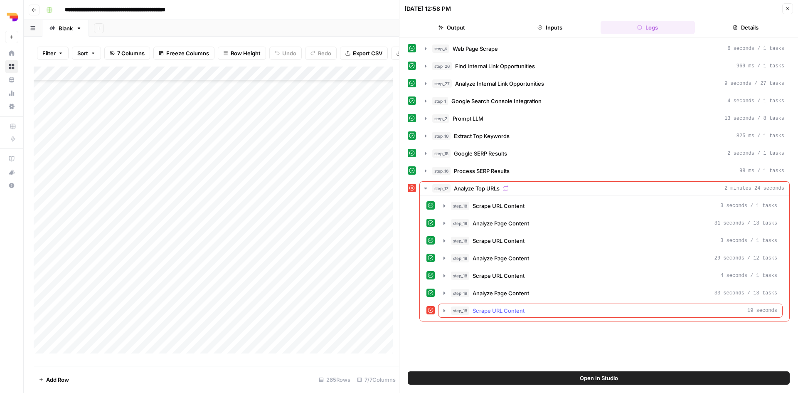 This screenshot has width=798, height=393. I want to click on span: 19 seconds, so click(763, 311).